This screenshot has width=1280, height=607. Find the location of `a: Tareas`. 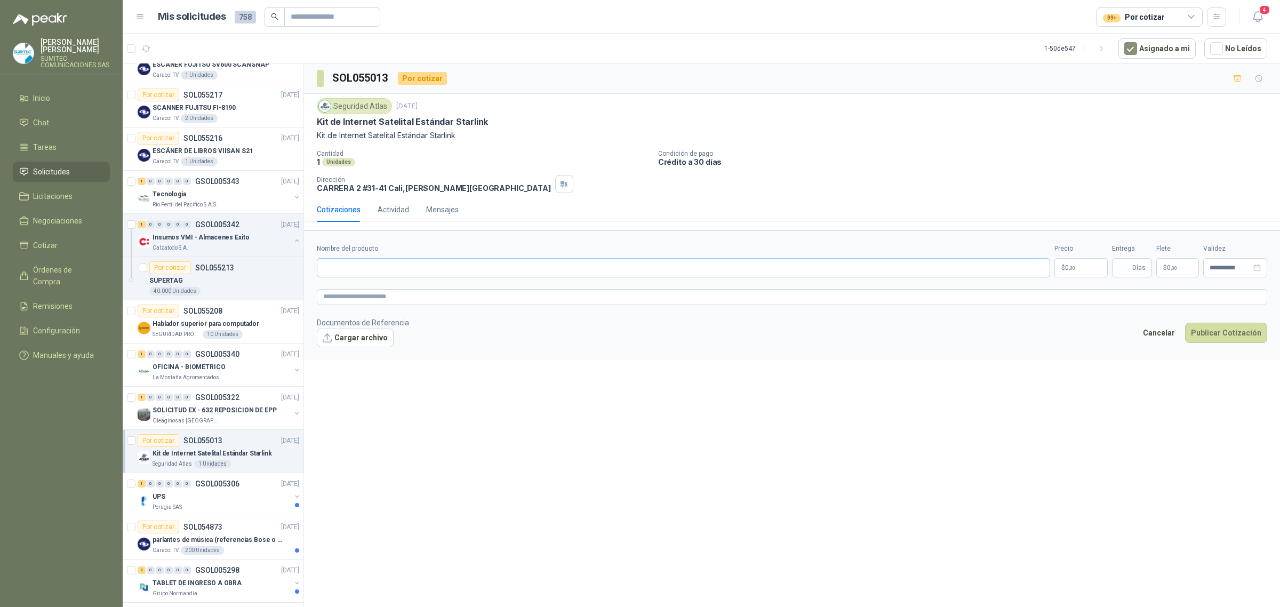

a: Tareas is located at coordinates (61, 147).